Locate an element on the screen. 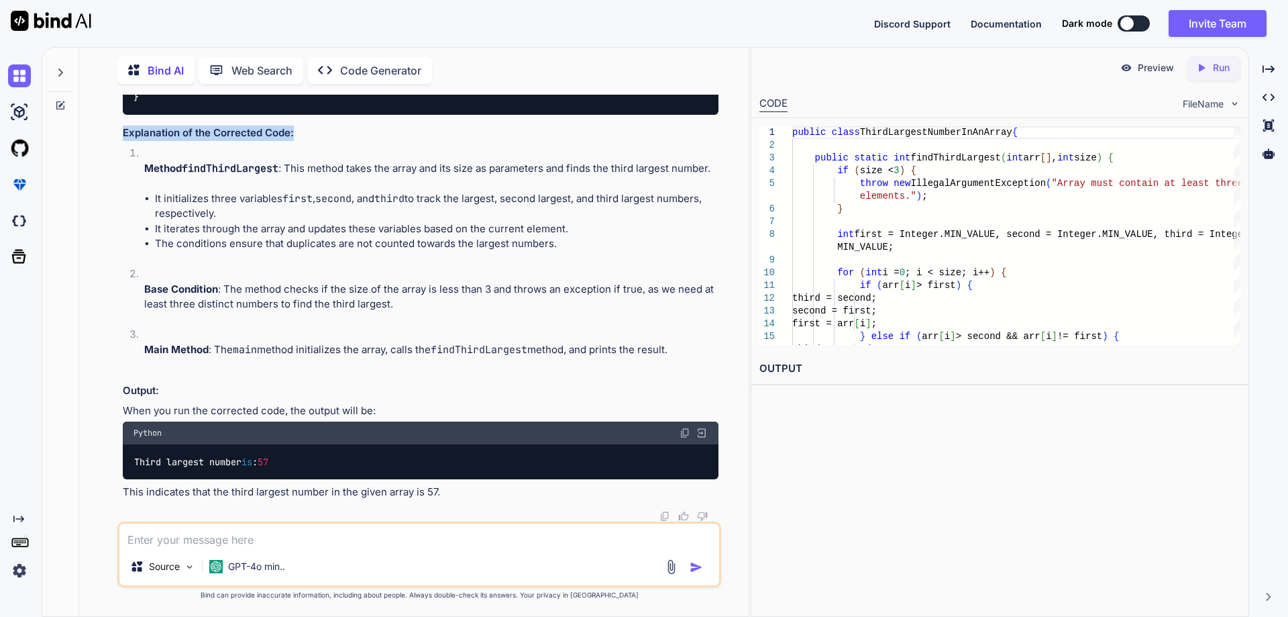 This screenshot has width=1288, height=617. button: Invite Team is located at coordinates (1218, 23).